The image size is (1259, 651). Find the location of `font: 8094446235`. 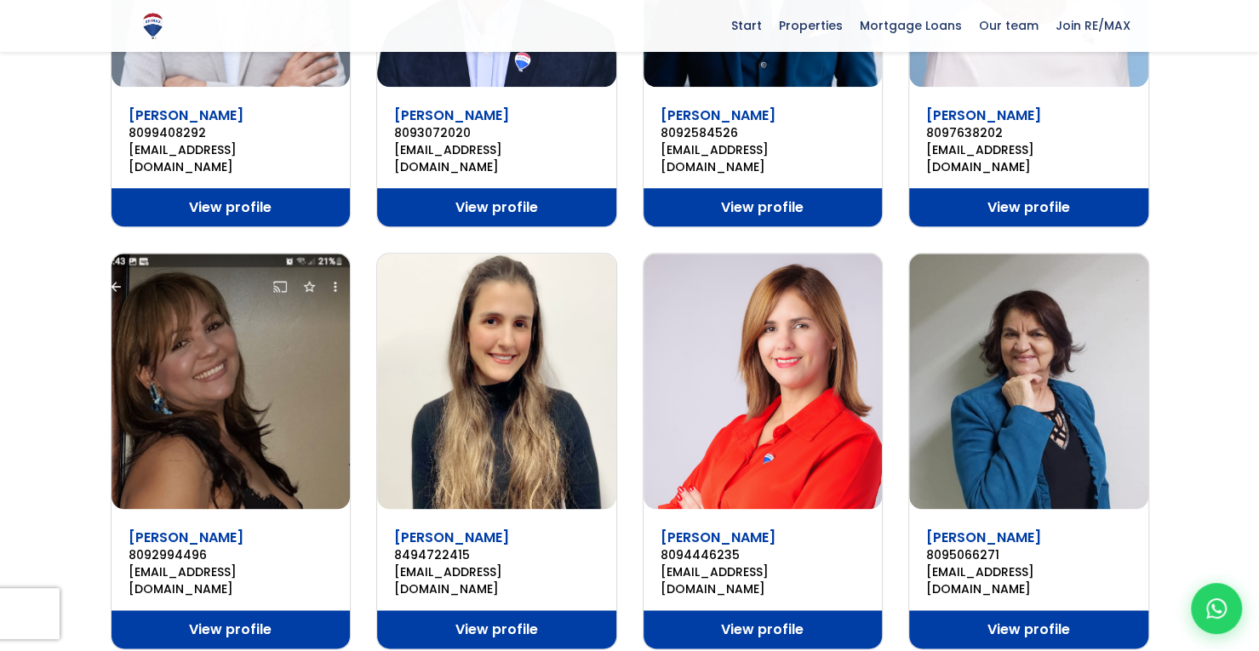

font: 8094446235 is located at coordinates (700, 555).